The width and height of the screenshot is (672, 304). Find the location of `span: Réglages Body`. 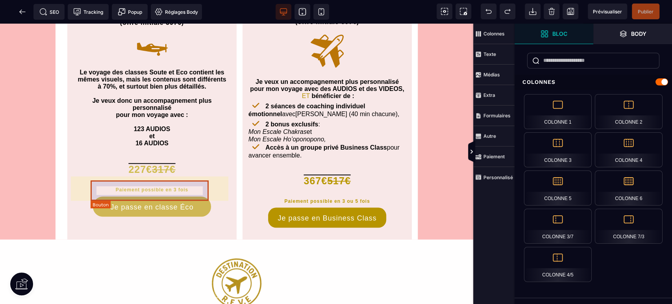

span: Réglages Body is located at coordinates (176, 12).